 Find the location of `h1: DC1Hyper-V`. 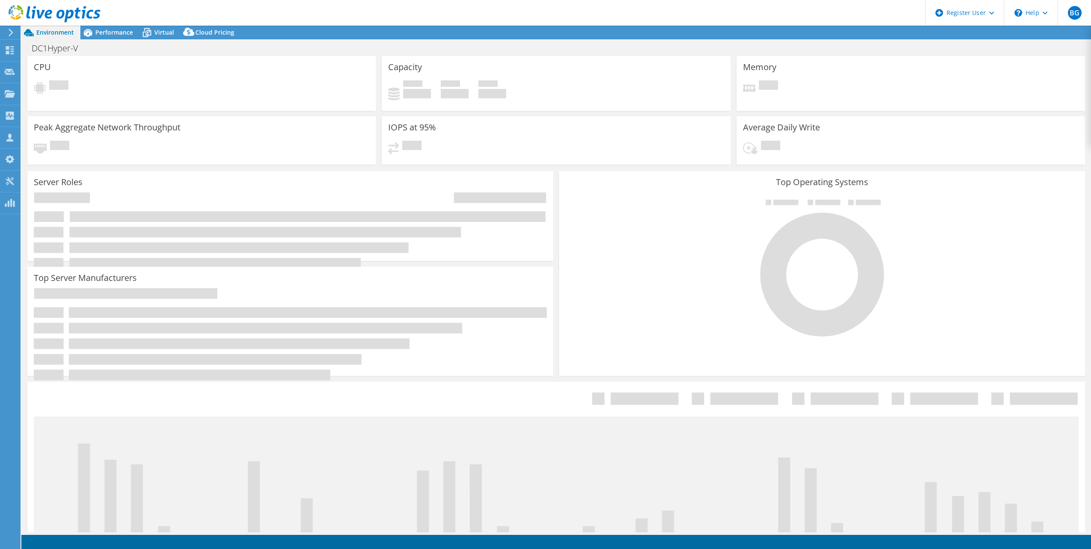

h1: DC1Hyper-V is located at coordinates (59, 48).